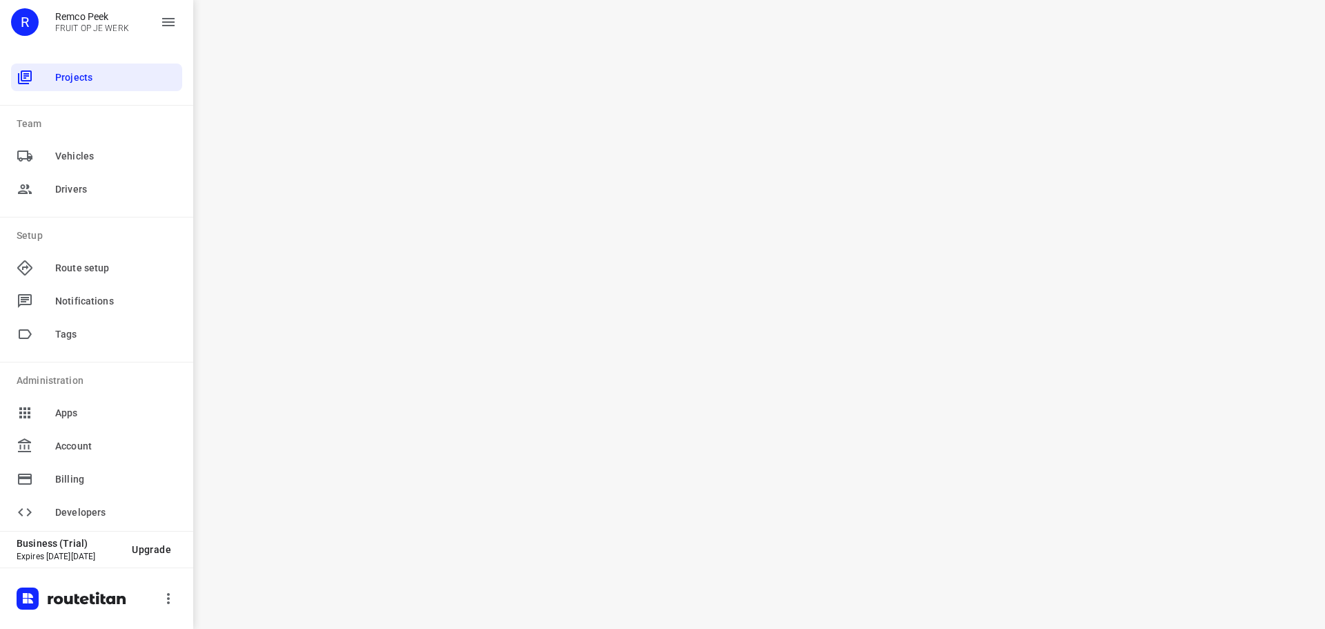 Image resolution: width=1325 pixels, height=629 pixels. I want to click on span: Tags, so click(116, 334).